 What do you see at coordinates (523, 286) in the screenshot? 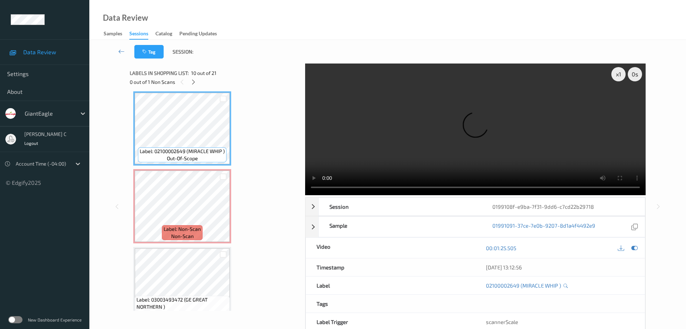
I see `a: 02100002649 (MIRACLE WHIP )` at bounding box center [523, 286].